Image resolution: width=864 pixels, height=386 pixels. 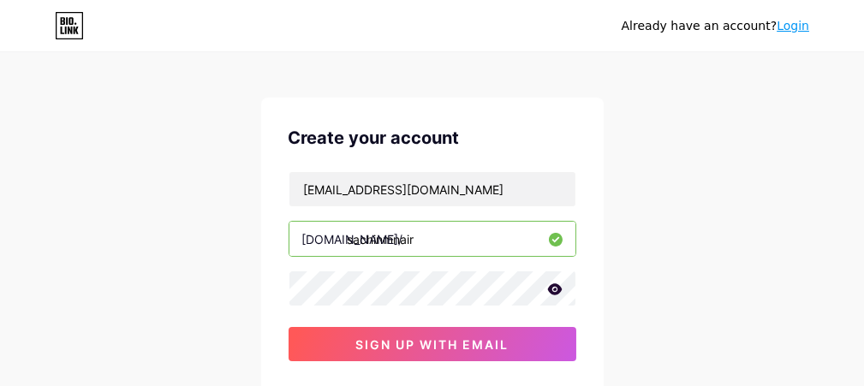 I want to click on div: Already have an account?, so click(x=715, y=26).